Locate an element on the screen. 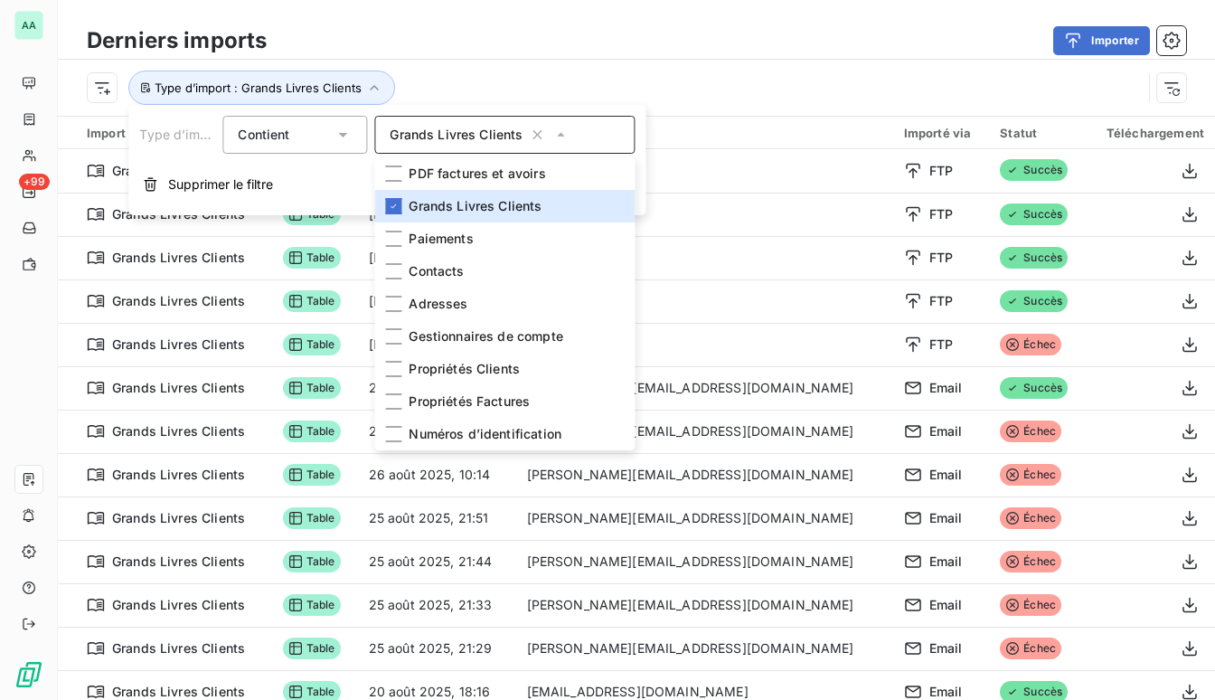 This screenshot has height=700, width=1215. span: Propriétés Clients is located at coordinates (464, 369).